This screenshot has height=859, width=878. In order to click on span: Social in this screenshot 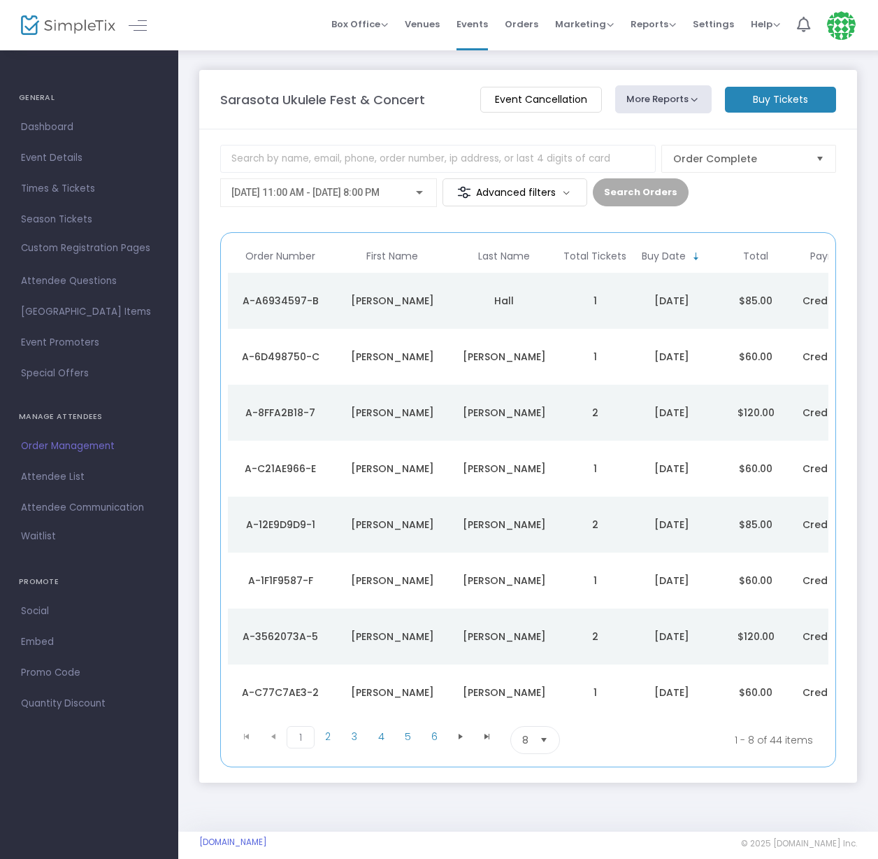, I will do `click(89, 611)`.